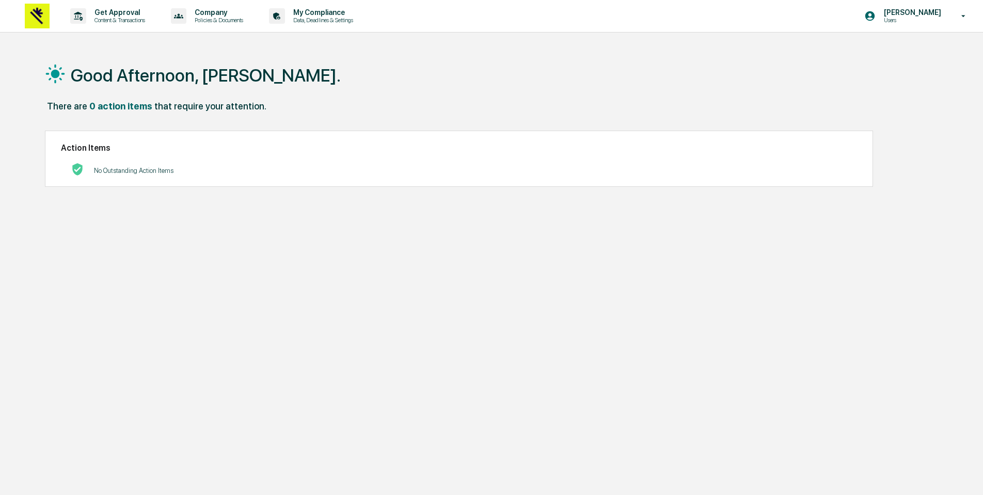  What do you see at coordinates (77, 169) in the screenshot?
I see `img: No Actions logo` at bounding box center [77, 169].